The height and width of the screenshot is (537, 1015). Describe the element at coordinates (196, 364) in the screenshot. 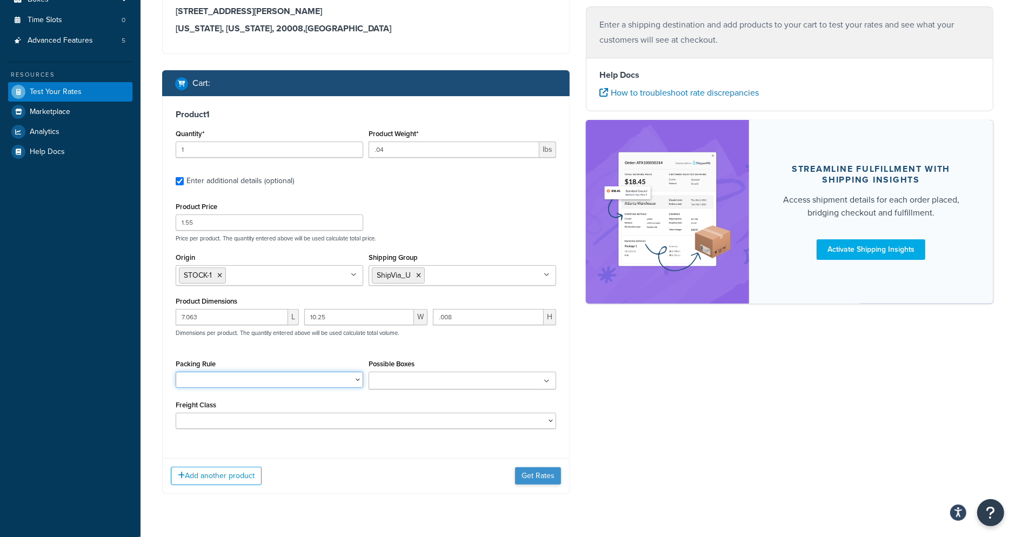

I see `label: Packing Rule` at that location.